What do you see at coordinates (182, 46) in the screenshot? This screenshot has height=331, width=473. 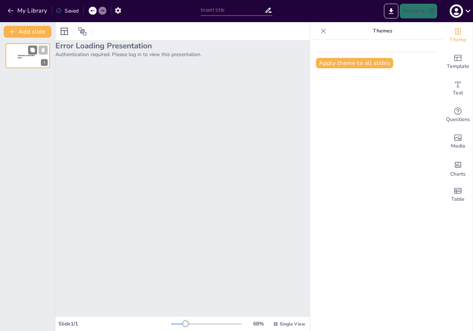 I see `h2: Error Loading Presentation` at bounding box center [182, 46].